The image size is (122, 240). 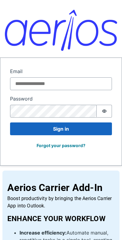 What do you see at coordinates (61, 99) in the screenshot?
I see `label: Password` at bounding box center [61, 99].